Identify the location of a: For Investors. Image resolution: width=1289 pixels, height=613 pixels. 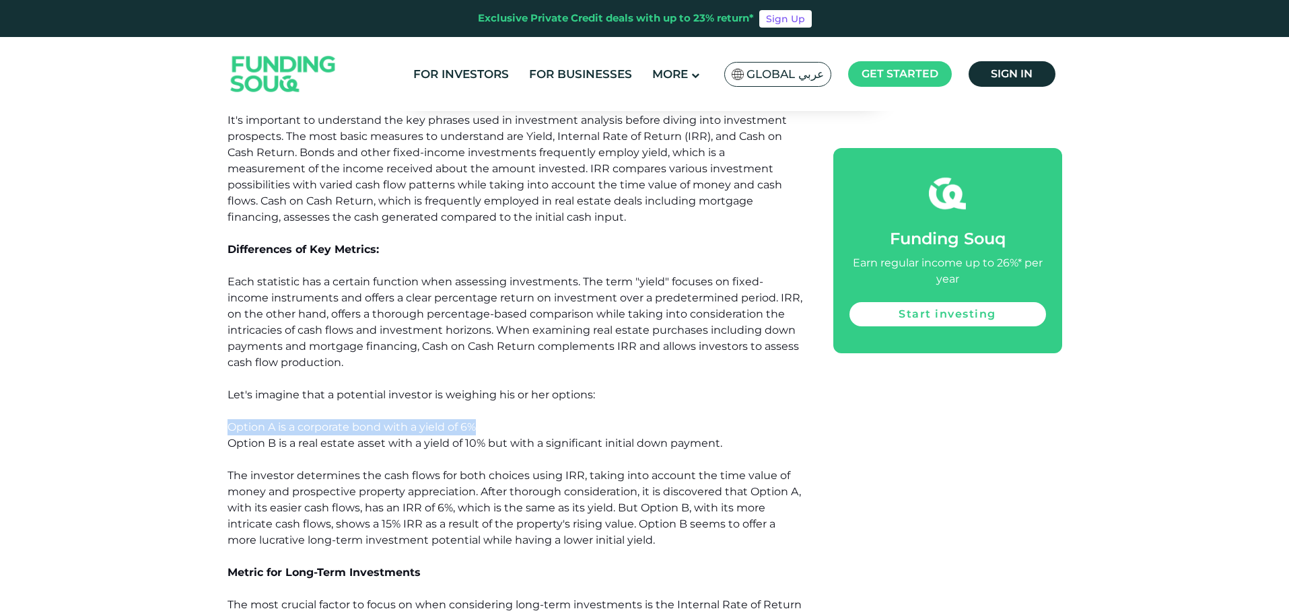
(461, 74).